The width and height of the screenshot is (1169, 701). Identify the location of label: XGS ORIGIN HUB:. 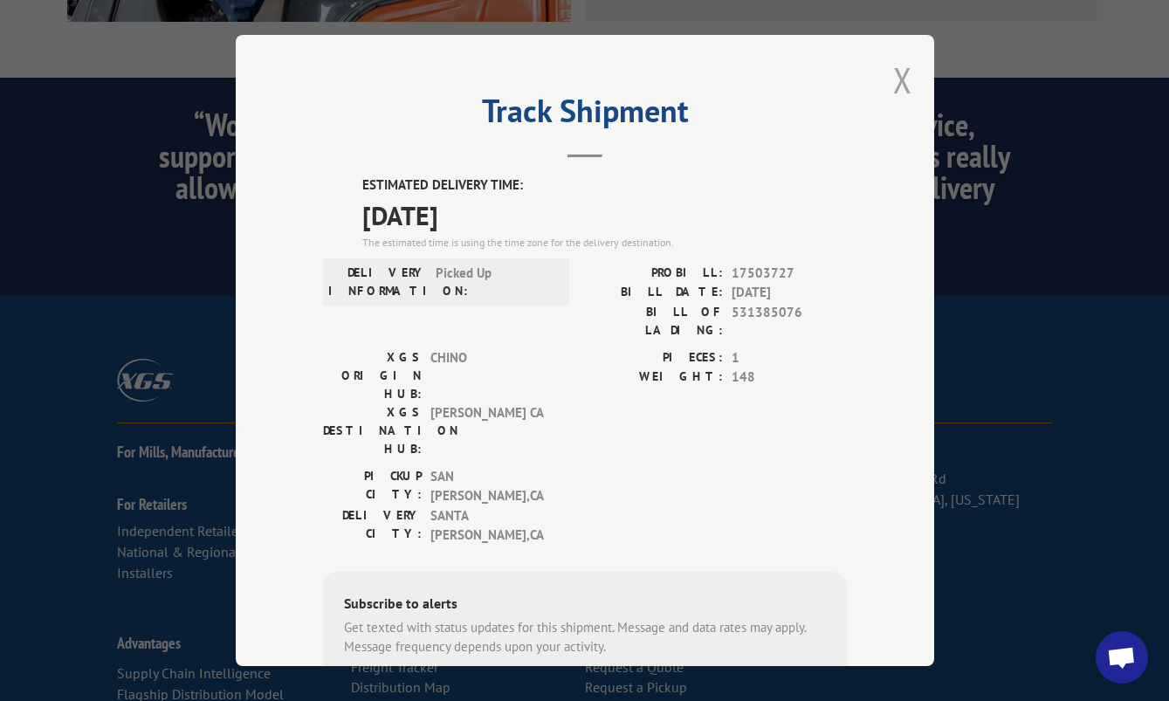
(372, 375).